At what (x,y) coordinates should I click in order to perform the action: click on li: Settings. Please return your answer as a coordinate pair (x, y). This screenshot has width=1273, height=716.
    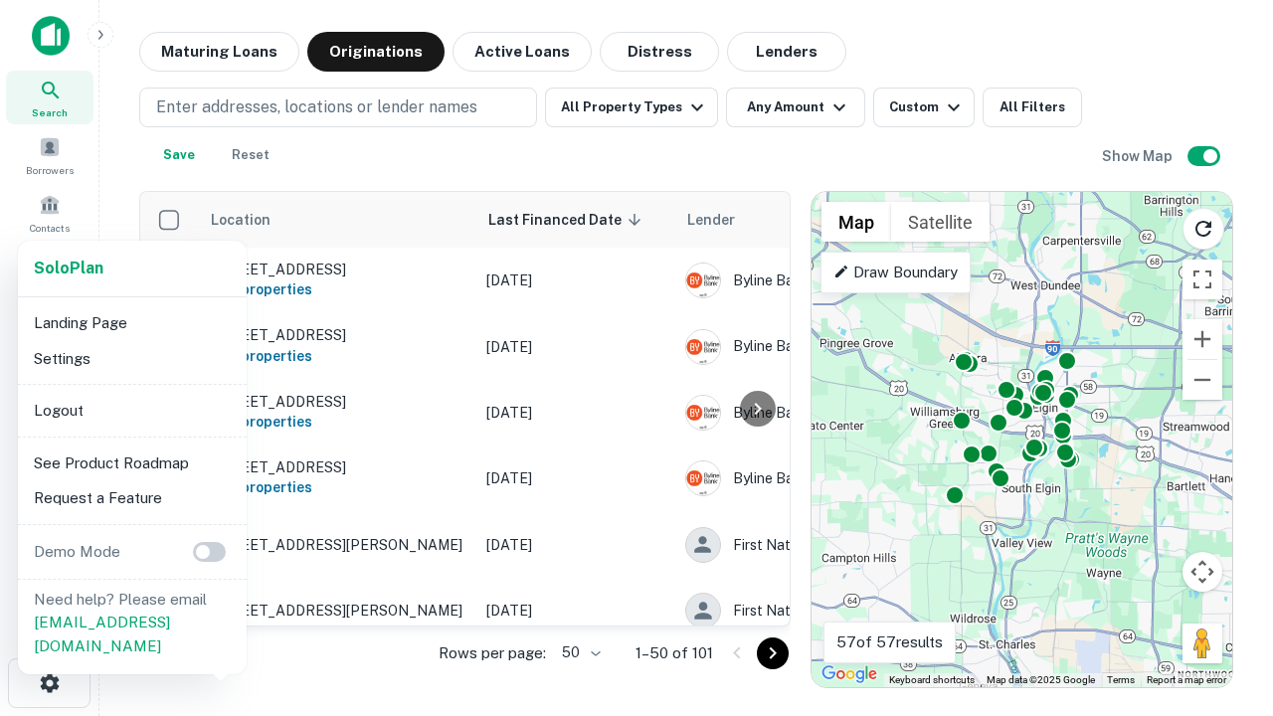
    Looking at the image, I should click on (132, 359).